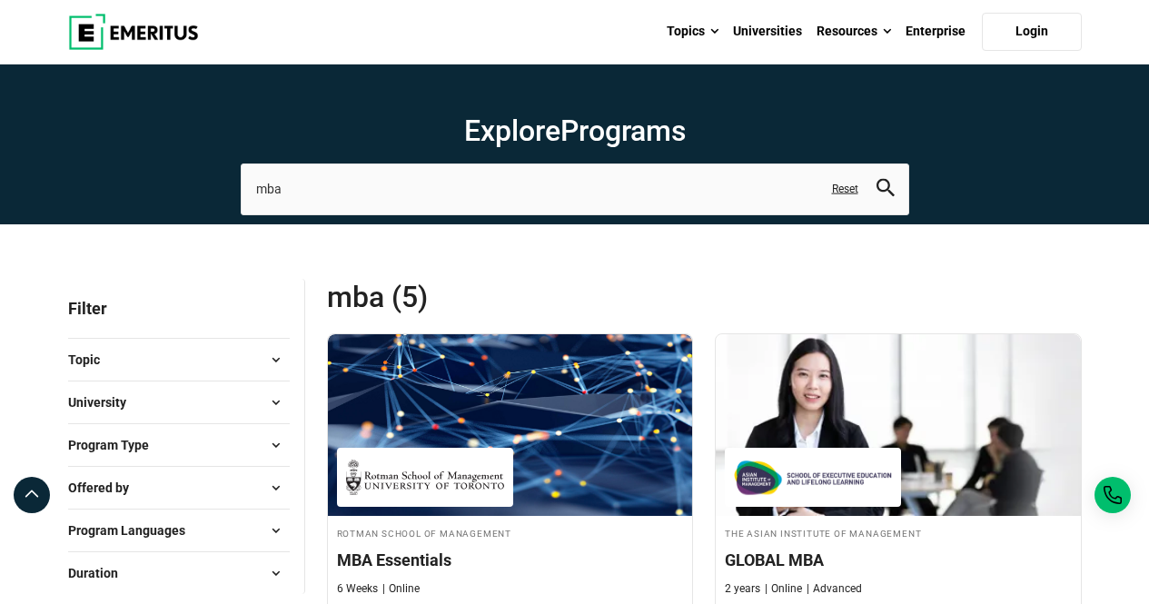  I want to click on span: Program Type, so click(115, 445).